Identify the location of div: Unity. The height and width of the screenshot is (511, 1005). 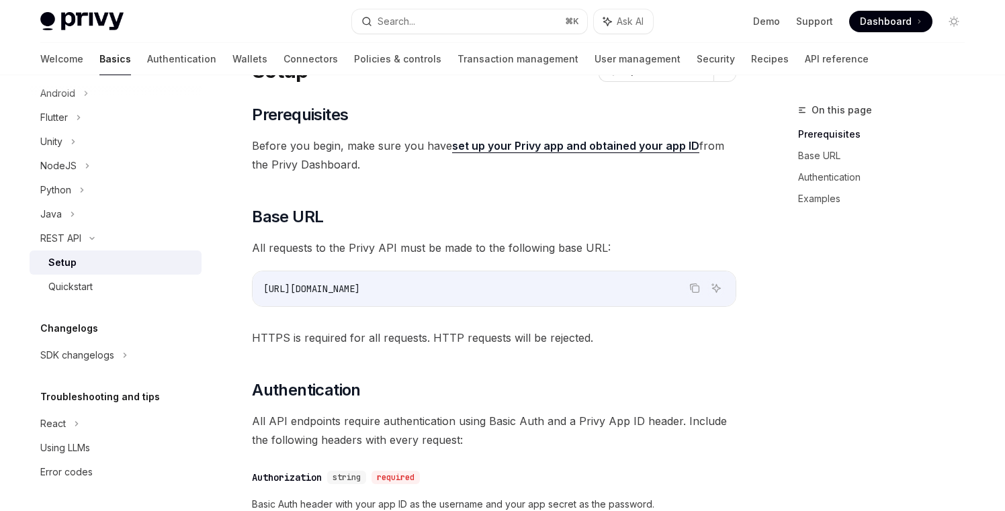
(51, 142).